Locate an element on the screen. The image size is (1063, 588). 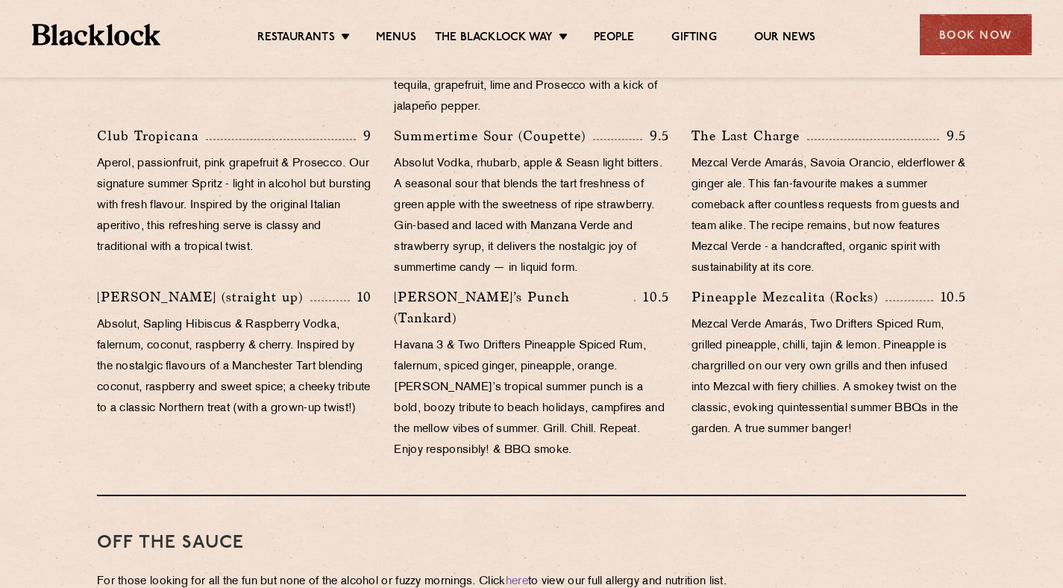
p: 10 is located at coordinates (361, 297).